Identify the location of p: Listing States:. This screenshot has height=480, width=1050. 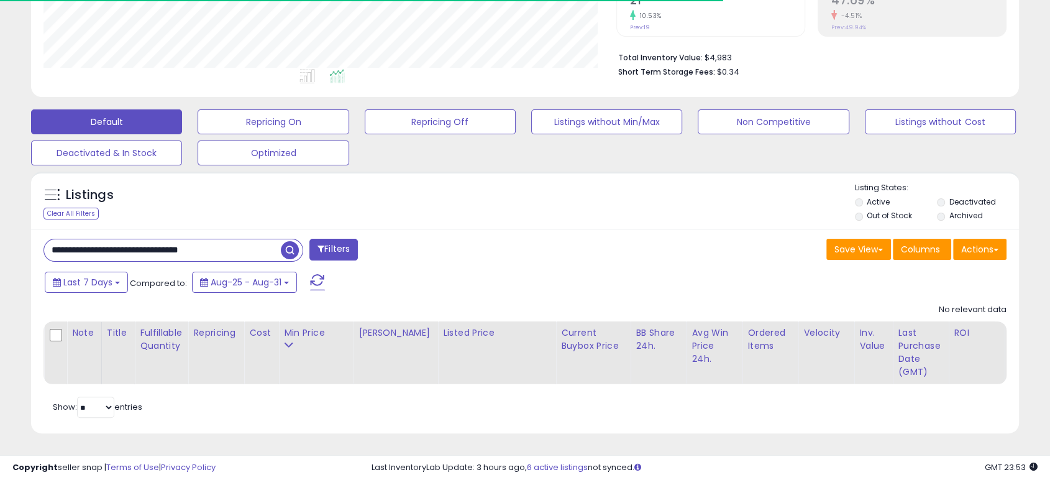
(937, 188).